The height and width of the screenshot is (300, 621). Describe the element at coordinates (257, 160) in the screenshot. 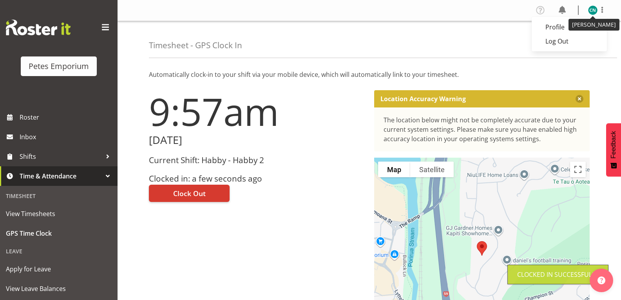

I see `h3: Current Shift: Habby - Habby 2` at that location.